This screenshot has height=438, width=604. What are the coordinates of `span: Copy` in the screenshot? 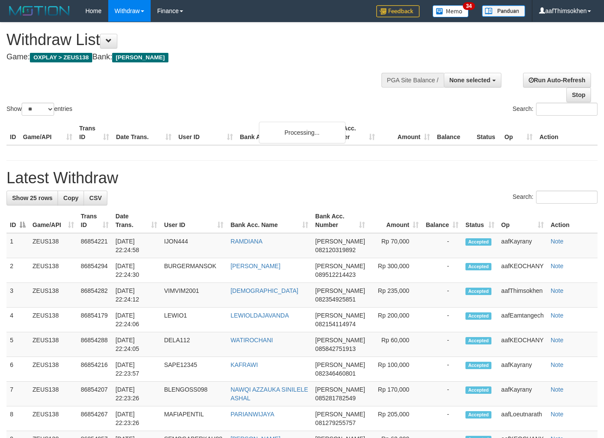 It's located at (71, 198).